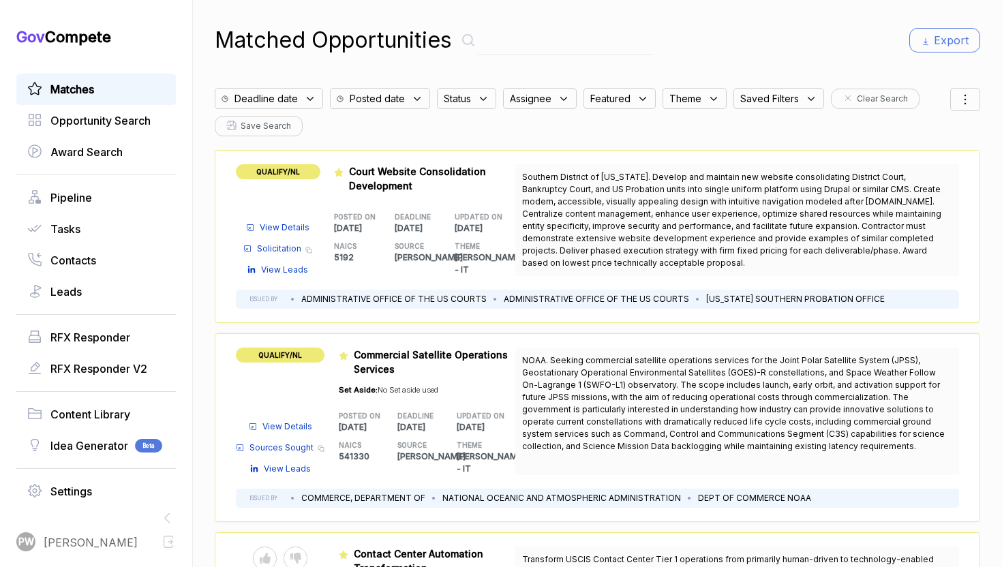  I want to click on p: 541330, so click(368, 457).